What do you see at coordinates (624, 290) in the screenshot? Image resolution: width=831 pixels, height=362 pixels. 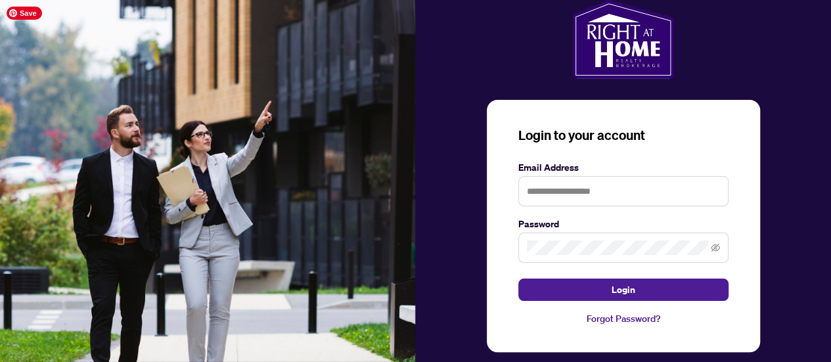 I see `button: Login` at bounding box center [624, 290].